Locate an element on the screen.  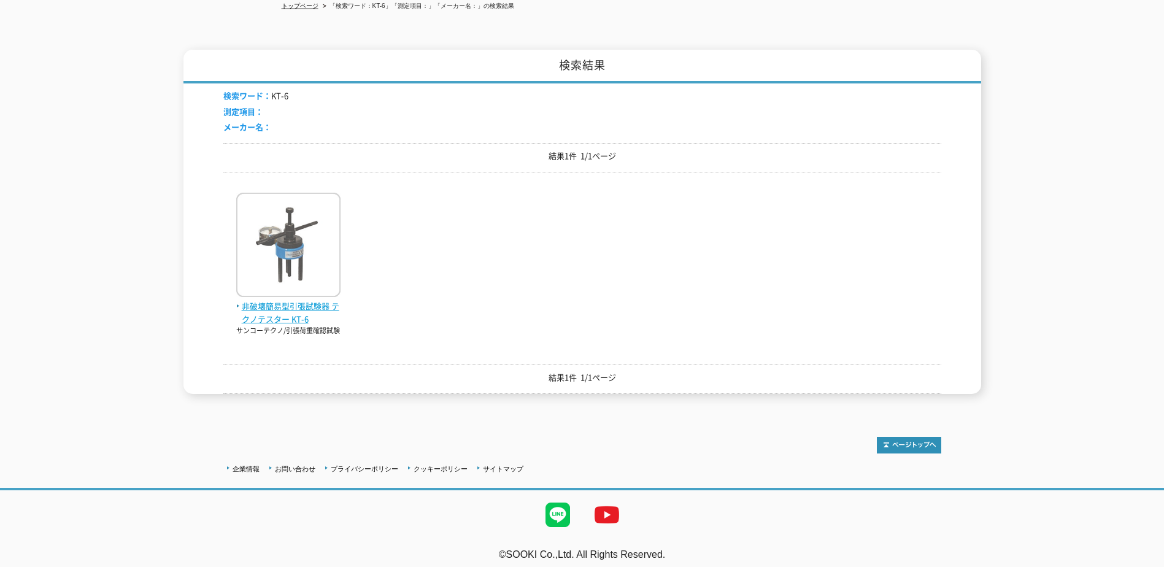
span: 検索ワード： is located at coordinates (247, 95).